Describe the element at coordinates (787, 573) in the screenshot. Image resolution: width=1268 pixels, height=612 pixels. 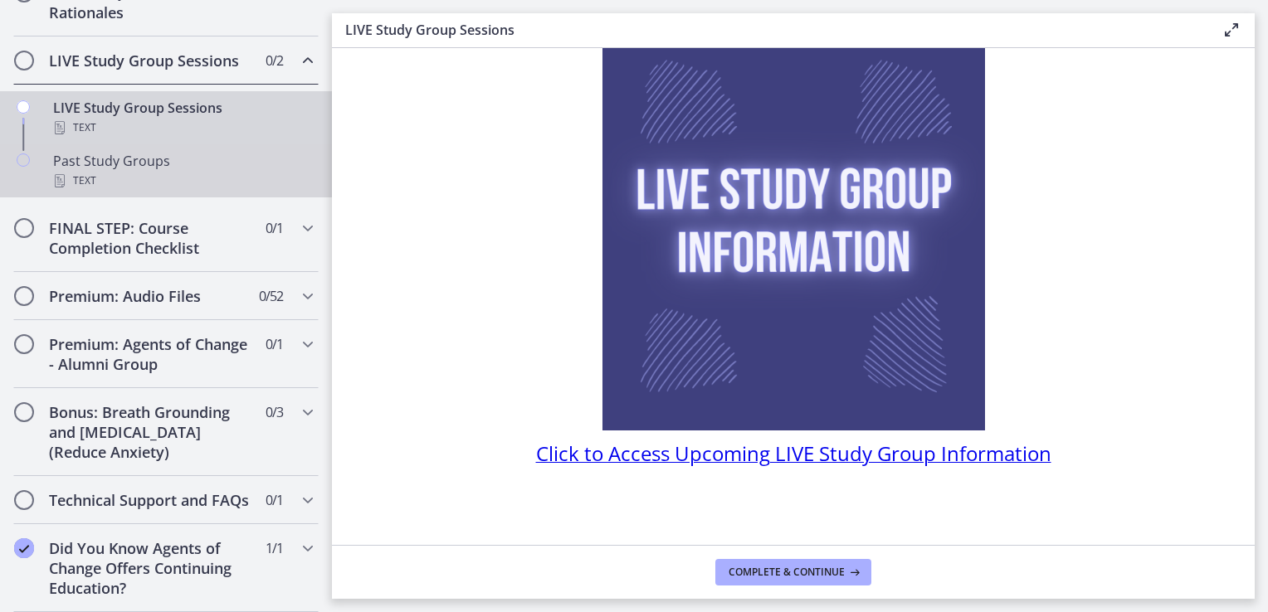
I see `span: Complete & continue` at that location.